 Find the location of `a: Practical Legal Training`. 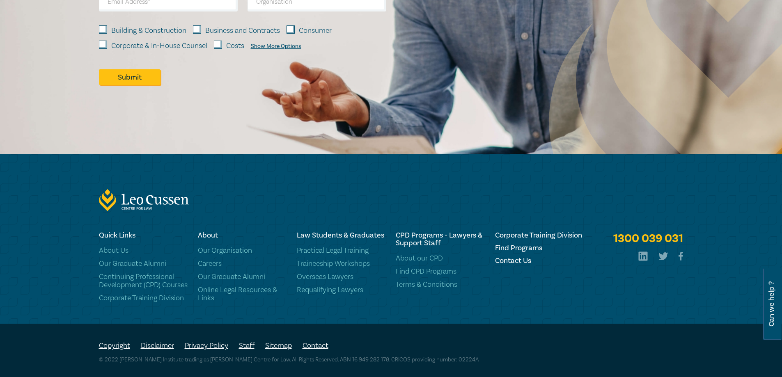

a: Practical Legal Training is located at coordinates (341, 251).